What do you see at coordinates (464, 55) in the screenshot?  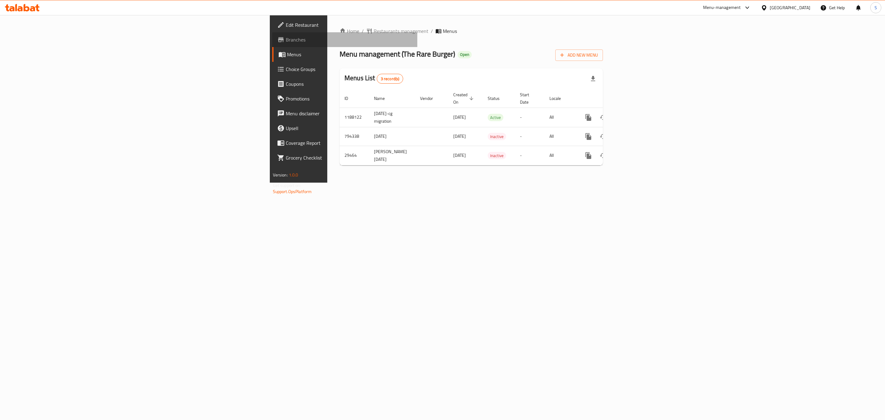 I see `div: Open` at bounding box center [464, 55].